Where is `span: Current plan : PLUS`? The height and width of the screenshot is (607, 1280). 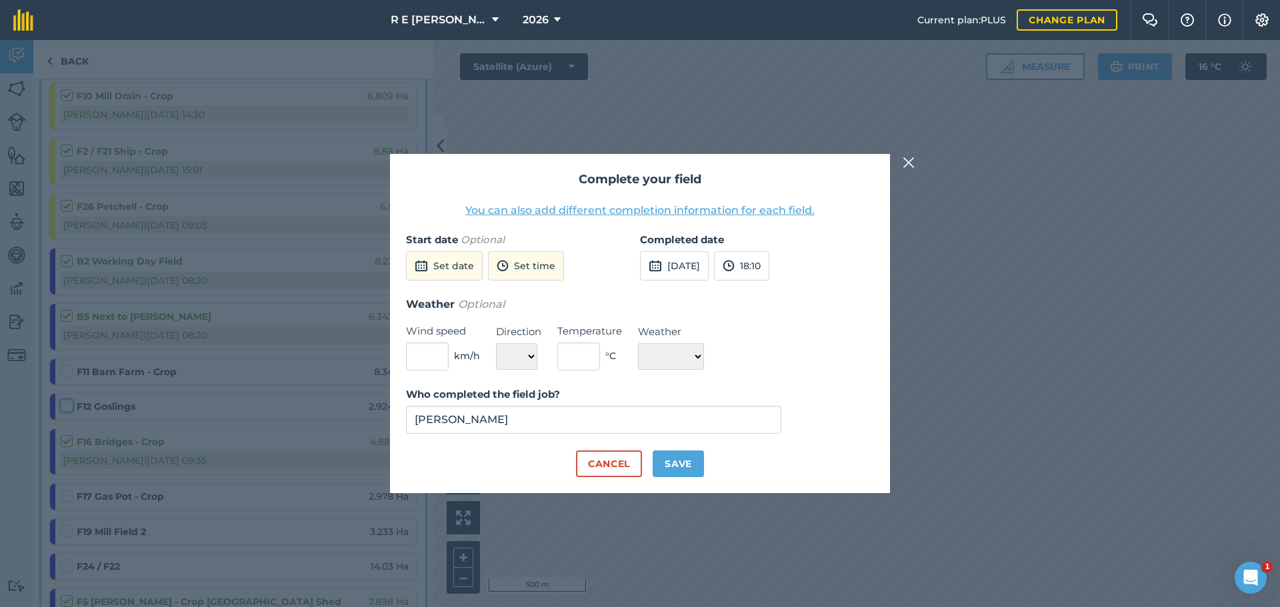 span: Current plan : PLUS is located at coordinates (961, 20).